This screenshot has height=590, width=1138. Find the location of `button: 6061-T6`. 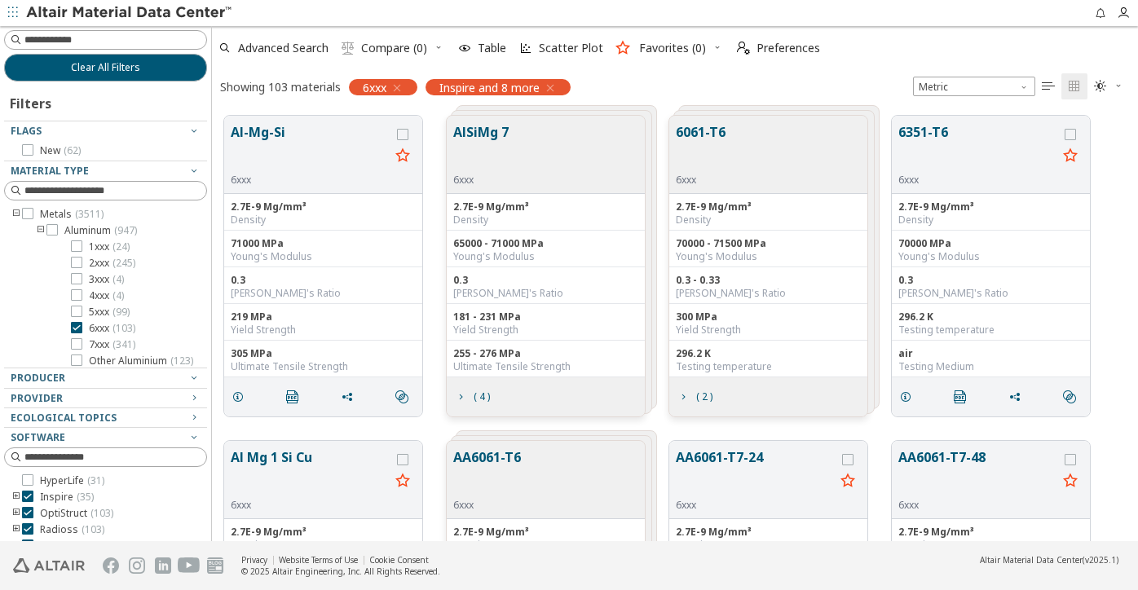

button: 6061-T6 is located at coordinates (700, 148).